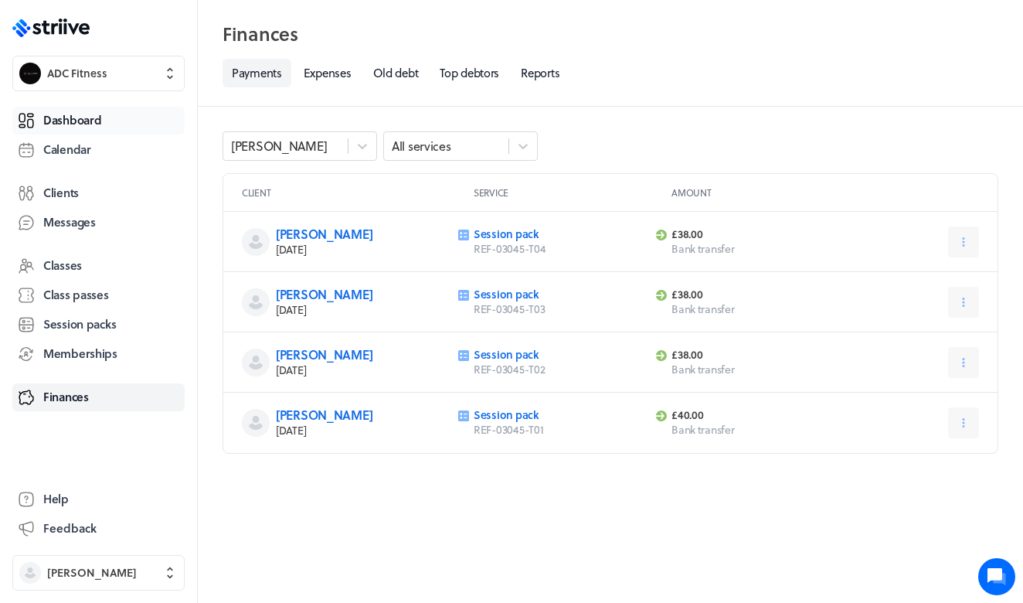  Describe the element at coordinates (98, 150) in the screenshot. I see `a: Calendar` at that location.